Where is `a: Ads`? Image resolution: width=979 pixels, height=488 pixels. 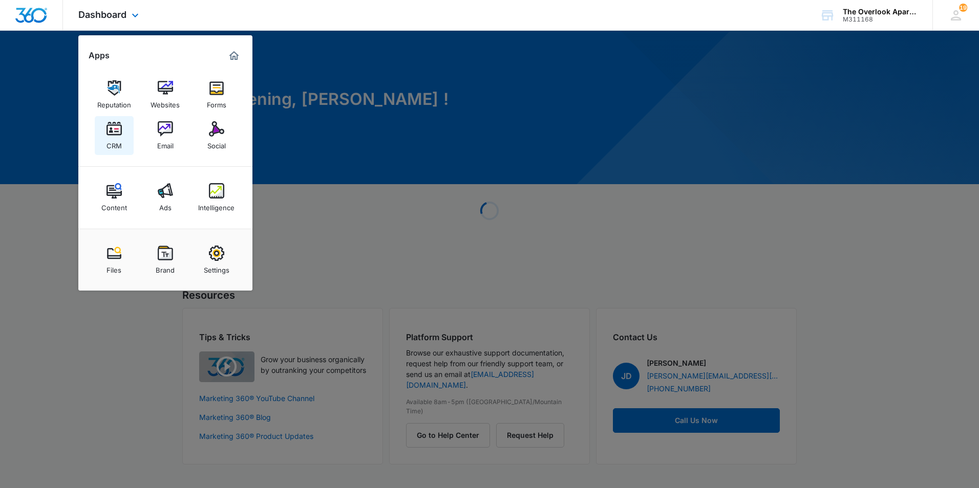 a: Ads is located at coordinates (165, 198).